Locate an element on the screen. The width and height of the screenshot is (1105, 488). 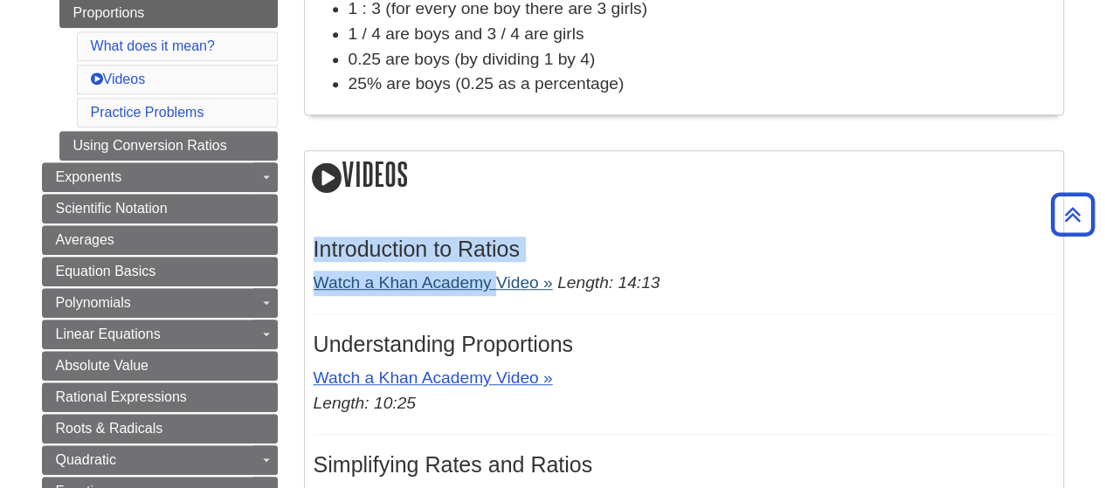
a: Absolute Value is located at coordinates (160, 366).